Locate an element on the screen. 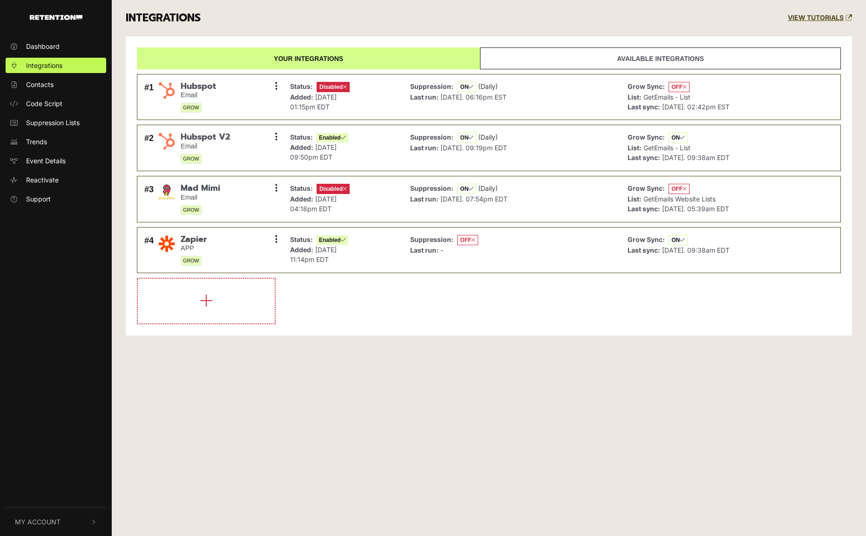 This screenshot has width=866, height=536. img: Mad Mimi is located at coordinates (167, 193).